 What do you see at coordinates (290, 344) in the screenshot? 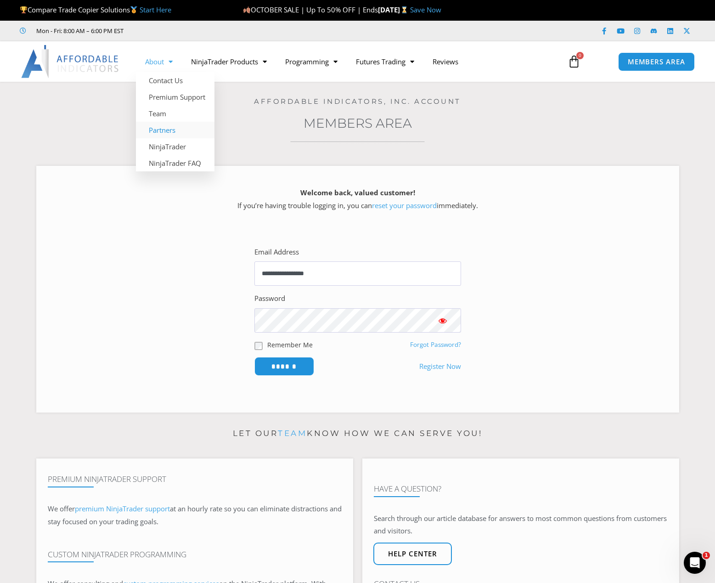
I see `label: Remember Me` at bounding box center [290, 344].